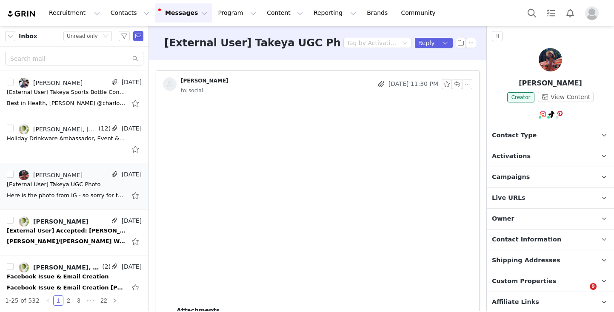 Image resolution: width=614 pixels, height=312 pixels. I want to click on div: Unread only, so click(82, 36).